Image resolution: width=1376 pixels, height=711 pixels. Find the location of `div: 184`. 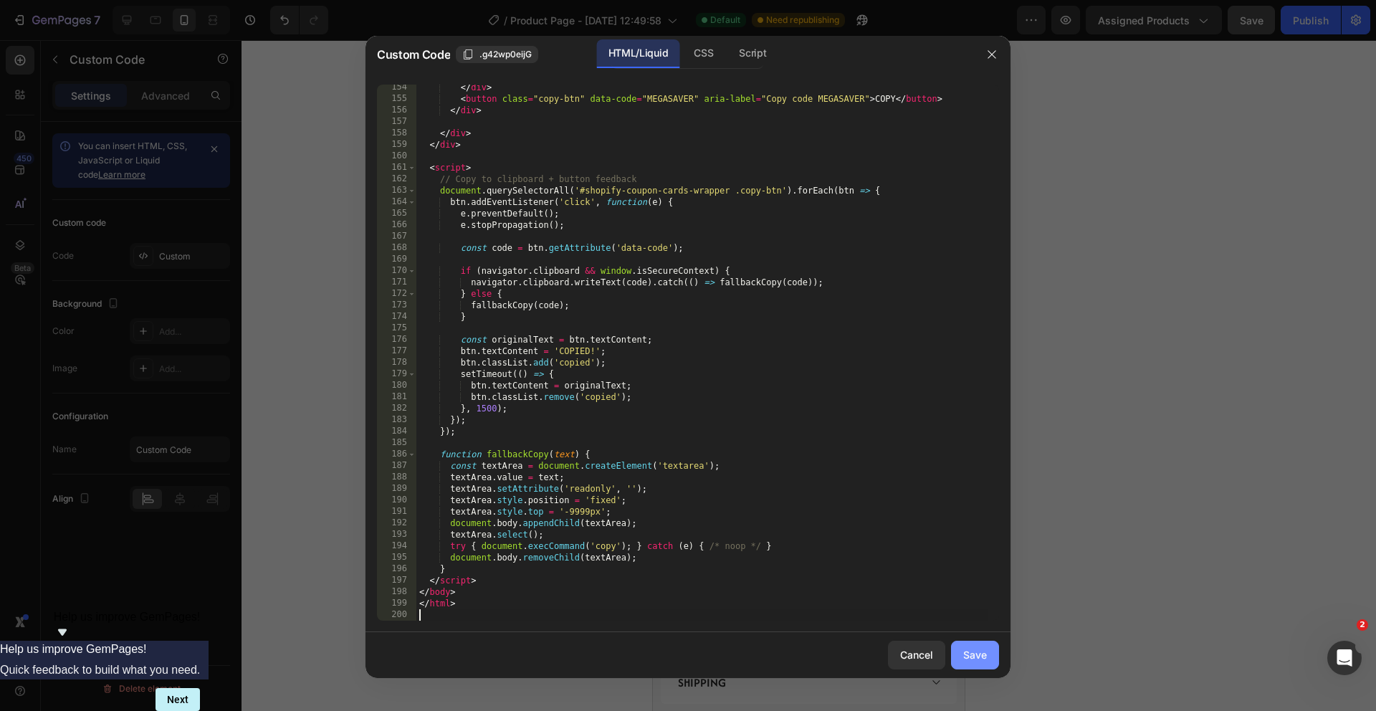

div: 184 is located at coordinates (396, 431).